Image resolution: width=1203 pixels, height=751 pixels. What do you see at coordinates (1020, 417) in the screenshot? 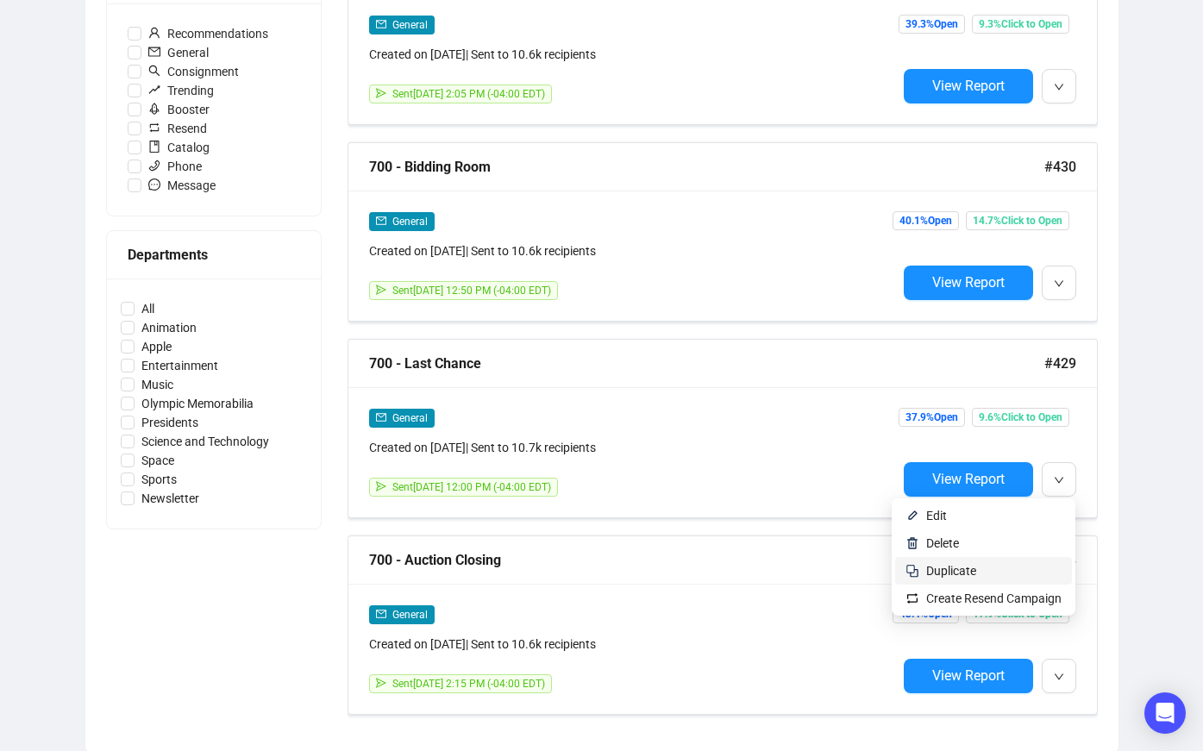
I see `span: 9.6% Click to Open` at bounding box center [1020, 417].